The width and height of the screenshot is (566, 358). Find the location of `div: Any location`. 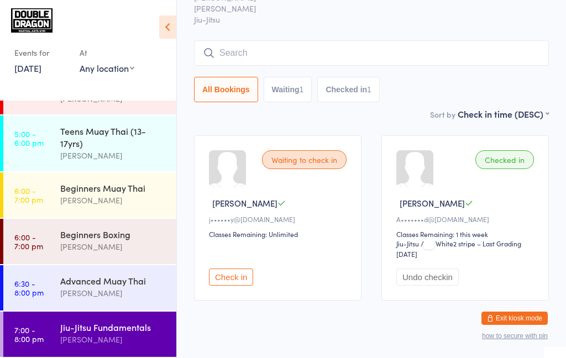

div: Any location is located at coordinates (107, 68).